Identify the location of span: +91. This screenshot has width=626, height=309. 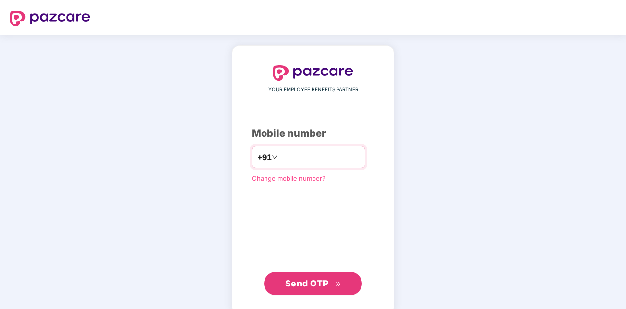
(265, 157).